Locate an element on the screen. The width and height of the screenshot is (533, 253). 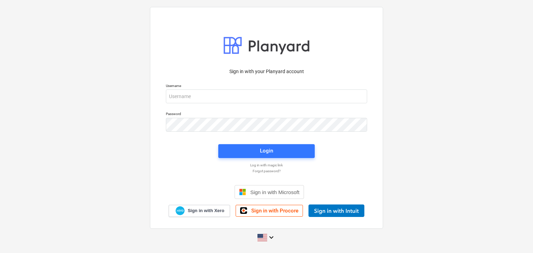
a: Forgot password? is located at coordinates (266, 171).